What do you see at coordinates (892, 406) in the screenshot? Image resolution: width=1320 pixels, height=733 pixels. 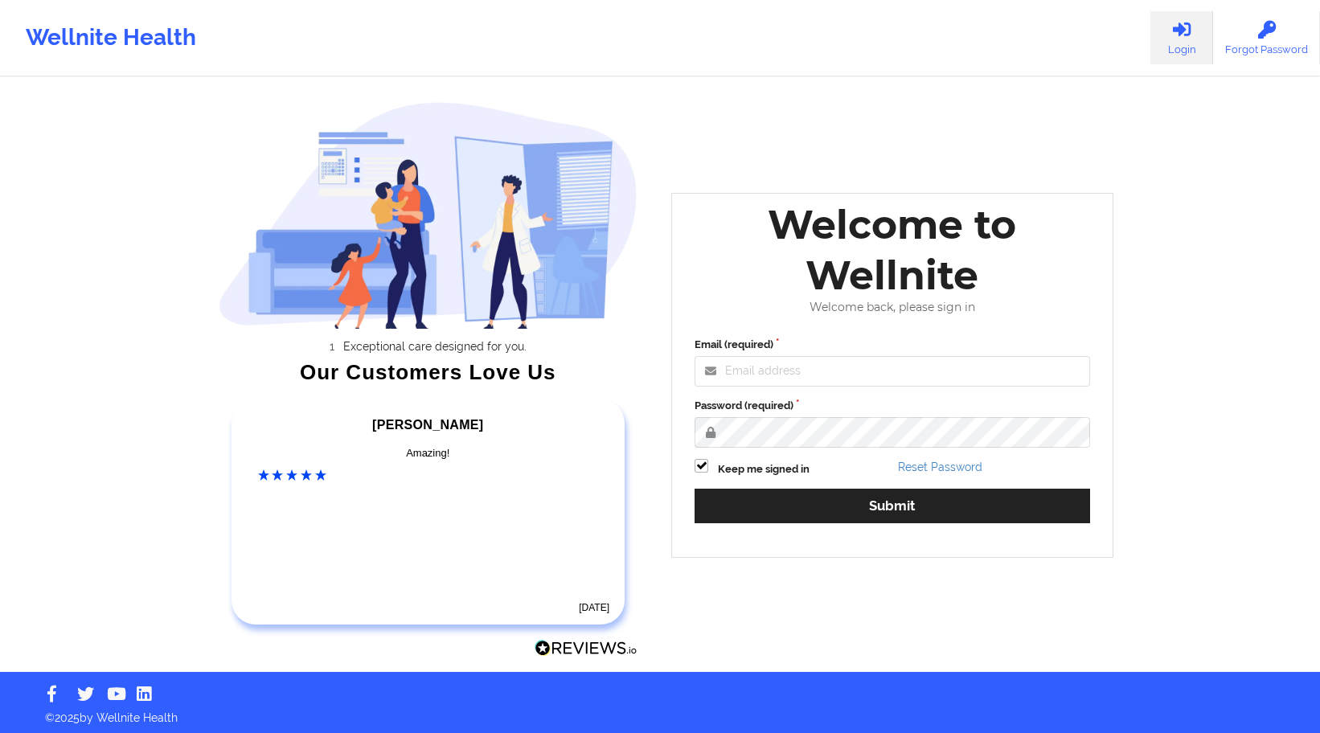 I see `label: Password (required)` at bounding box center [892, 406].